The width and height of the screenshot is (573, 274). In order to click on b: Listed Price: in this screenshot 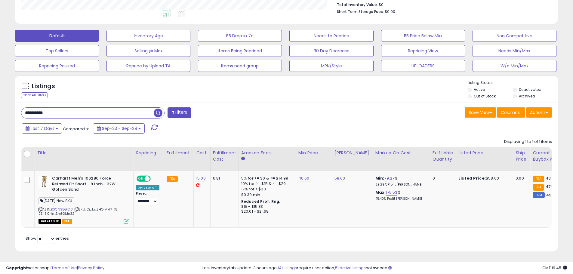, I will do `click(472, 178)`.